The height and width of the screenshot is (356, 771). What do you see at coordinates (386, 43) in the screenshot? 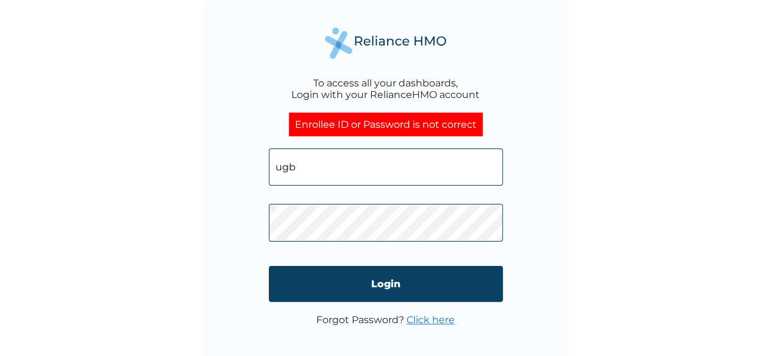
I see `img: Reliance Health's Logo` at bounding box center [386, 43].